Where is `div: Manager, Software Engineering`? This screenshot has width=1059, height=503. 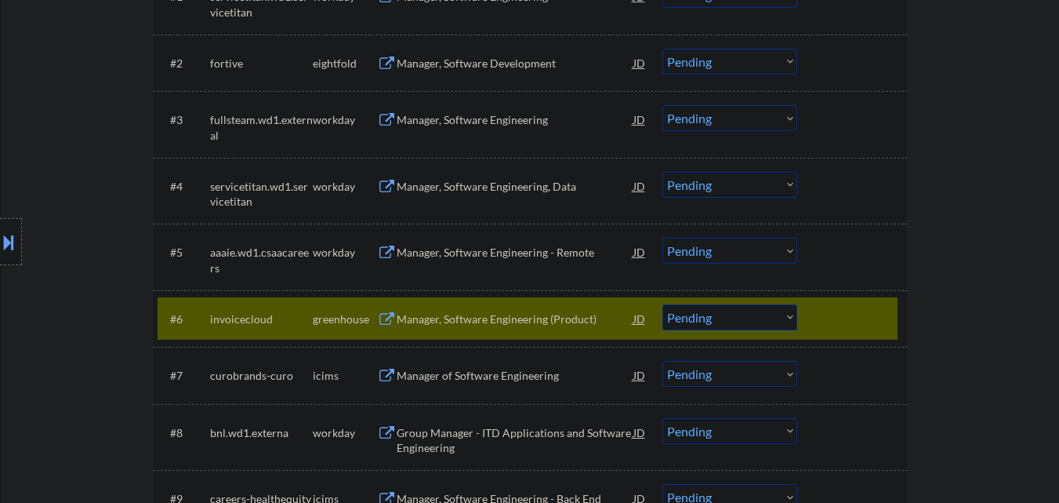
div: Manager, Software Engineering is located at coordinates (515, 120).